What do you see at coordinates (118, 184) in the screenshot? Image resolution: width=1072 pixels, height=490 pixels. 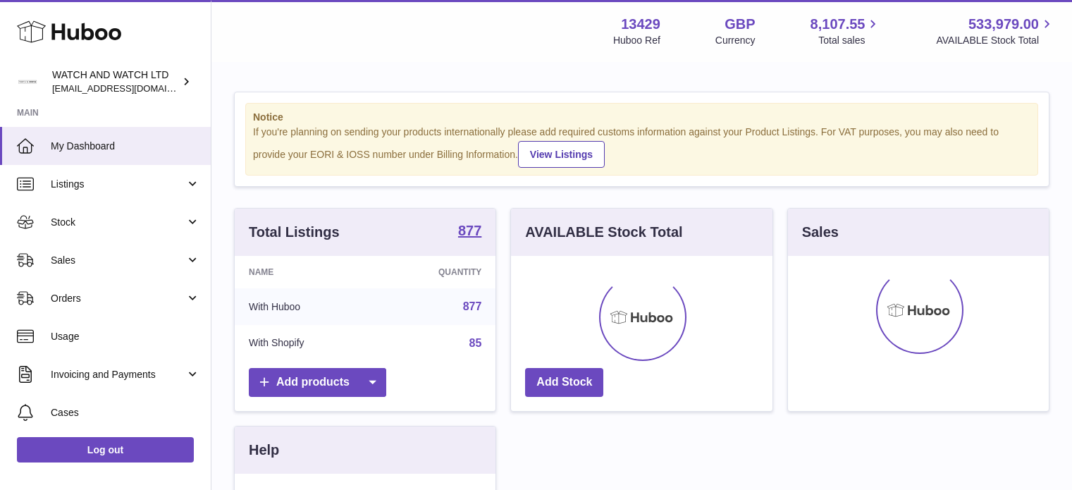 I see `span: Listings` at bounding box center [118, 184].